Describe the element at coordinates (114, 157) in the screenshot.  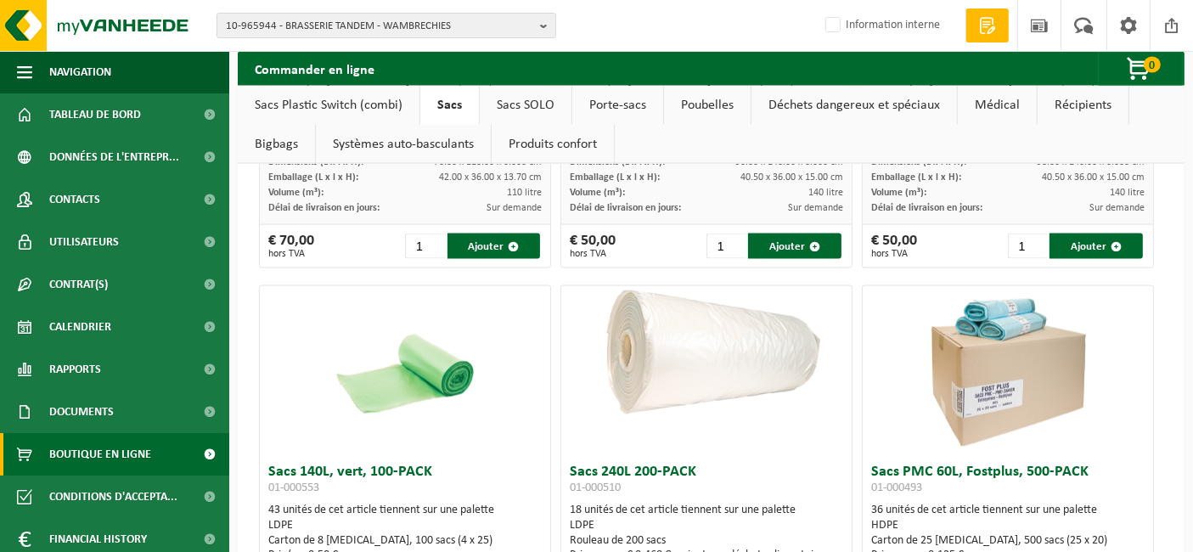
I see `span: Données de l'entrepr...` at that location.